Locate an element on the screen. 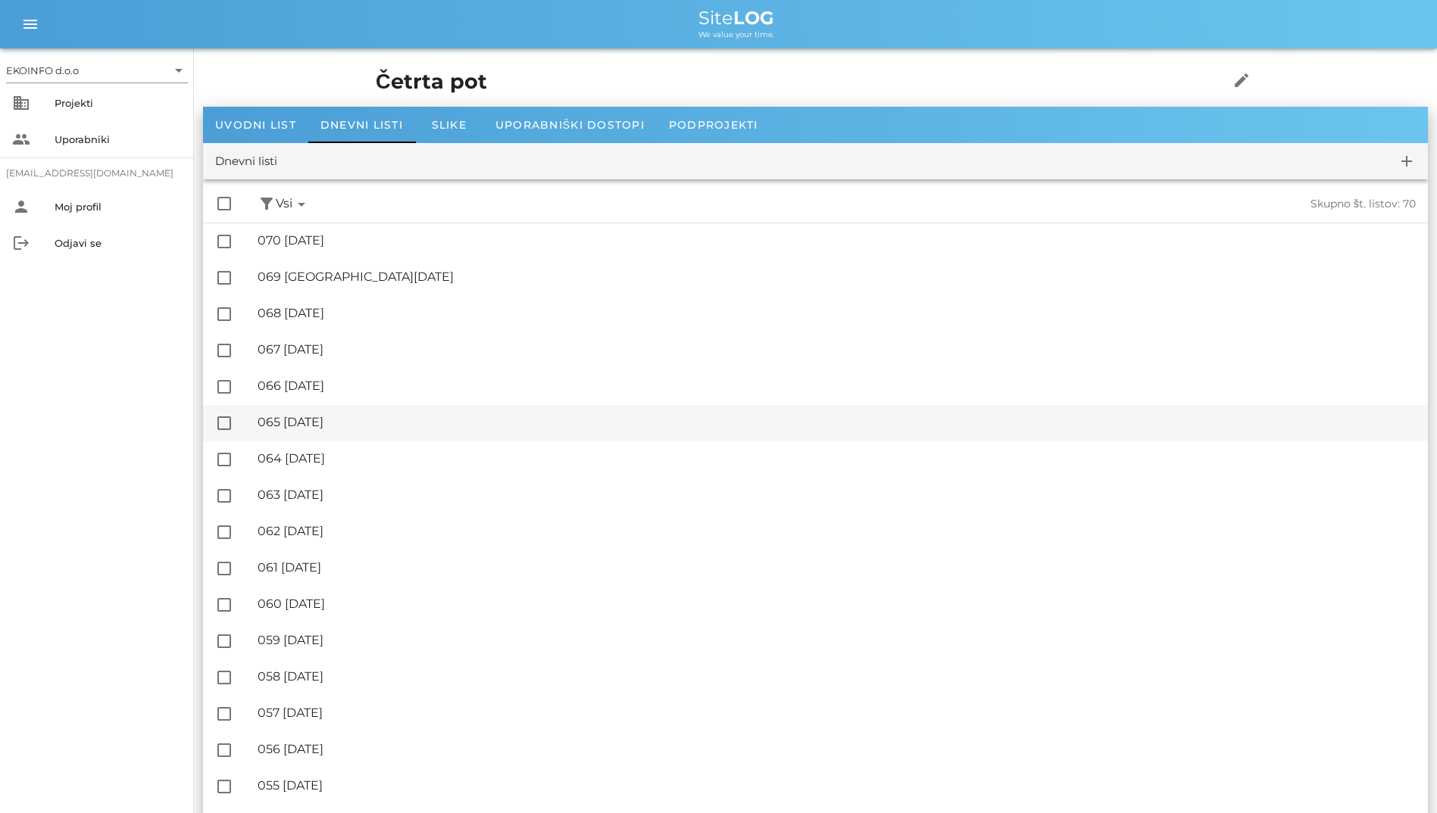 The image size is (1437, 813). span: We value your time. is located at coordinates (736, 34).